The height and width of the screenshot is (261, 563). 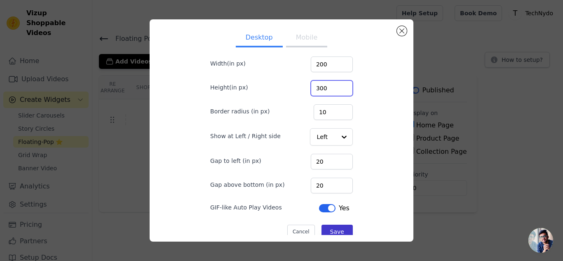 I want to click on button: Desktop, so click(x=259, y=38).